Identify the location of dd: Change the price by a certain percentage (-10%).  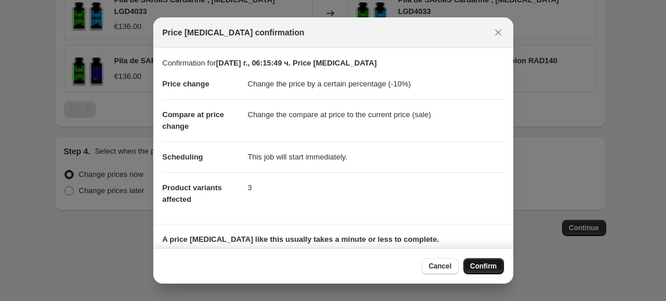
(375, 84).